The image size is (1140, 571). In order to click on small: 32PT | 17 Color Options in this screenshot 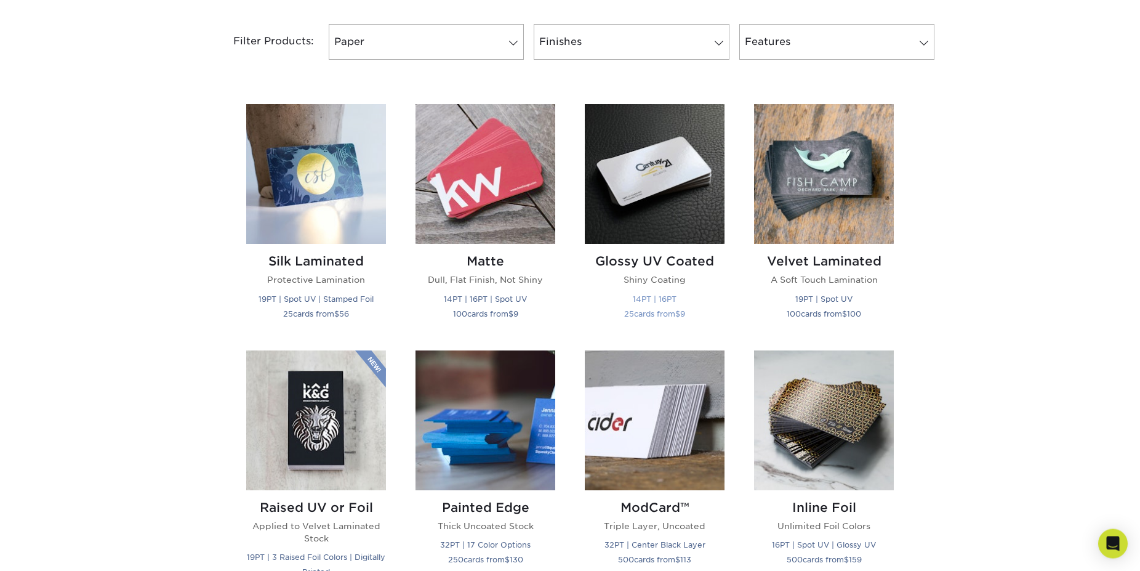, I will do `click(485, 544)`.